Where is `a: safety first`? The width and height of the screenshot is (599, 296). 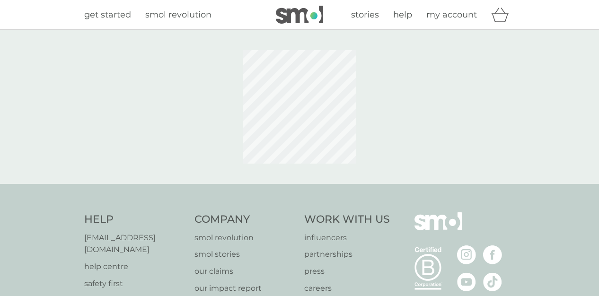 a: safety first is located at coordinates (134, 284).